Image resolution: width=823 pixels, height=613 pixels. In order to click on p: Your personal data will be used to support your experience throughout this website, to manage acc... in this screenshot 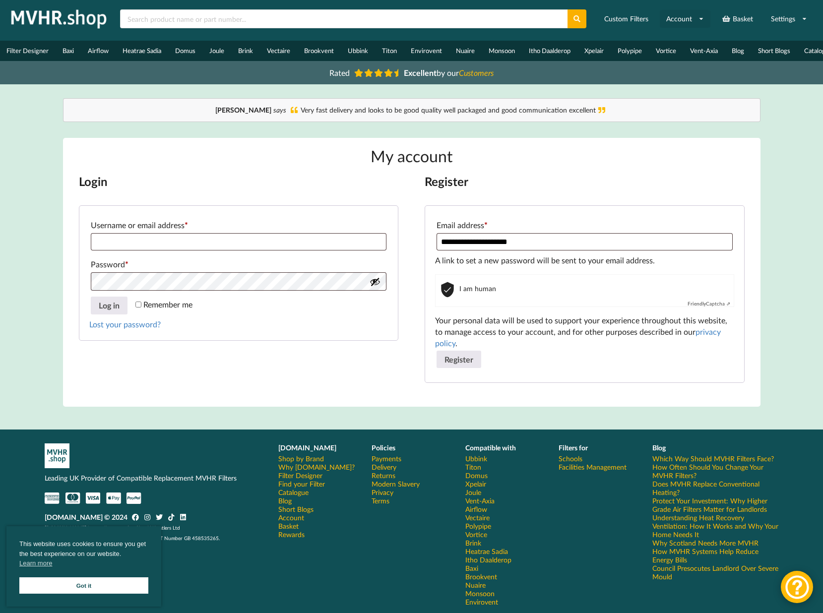, I will do `click(584, 332)`.